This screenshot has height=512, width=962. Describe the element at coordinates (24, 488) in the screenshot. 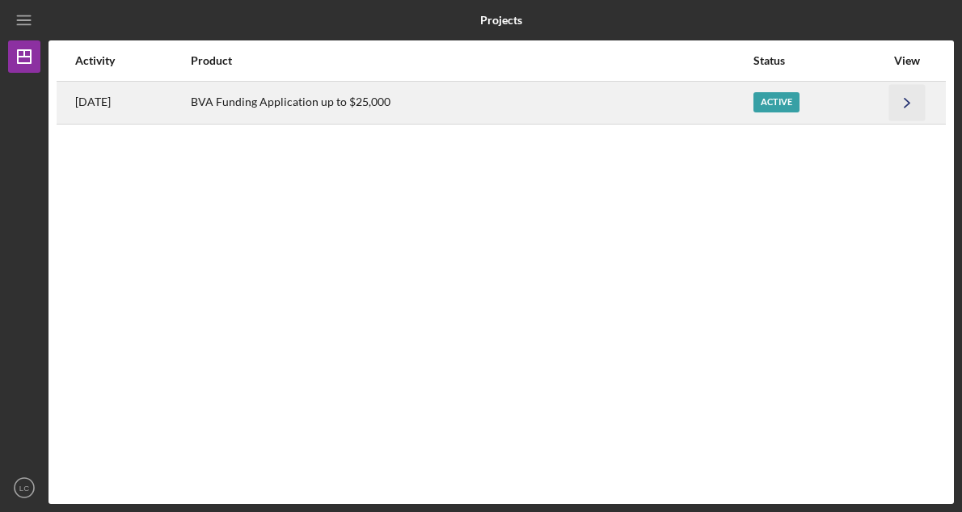

I see `button: LC` at that location.